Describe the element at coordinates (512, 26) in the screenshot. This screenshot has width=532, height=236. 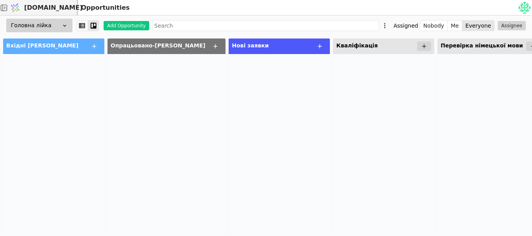
I see `button: Assignee` at that location.